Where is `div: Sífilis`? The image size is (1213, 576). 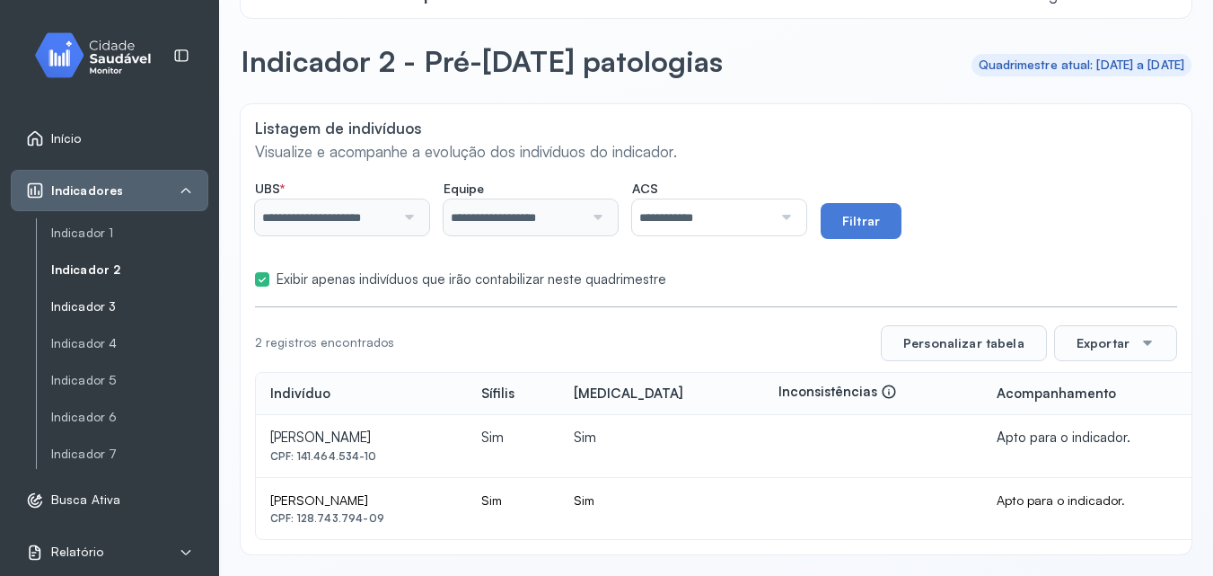
div: Sífilis is located at coordinates (497, 393).